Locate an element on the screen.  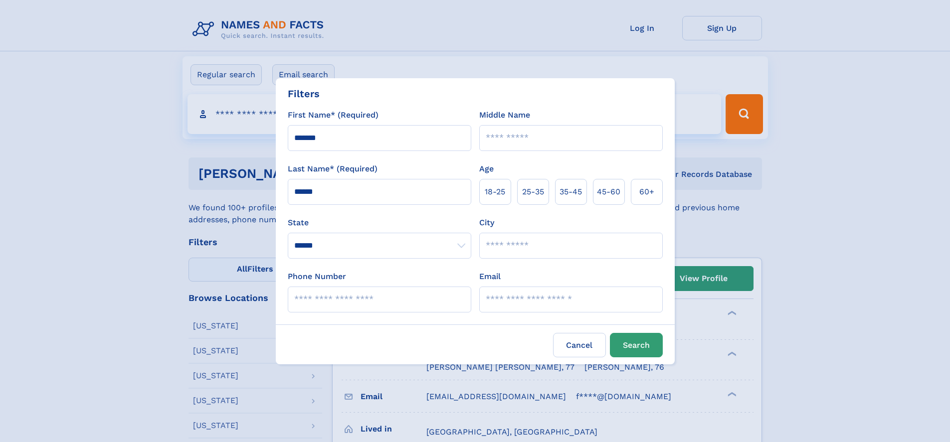
div: Filters is located at coordinates (304, 94).